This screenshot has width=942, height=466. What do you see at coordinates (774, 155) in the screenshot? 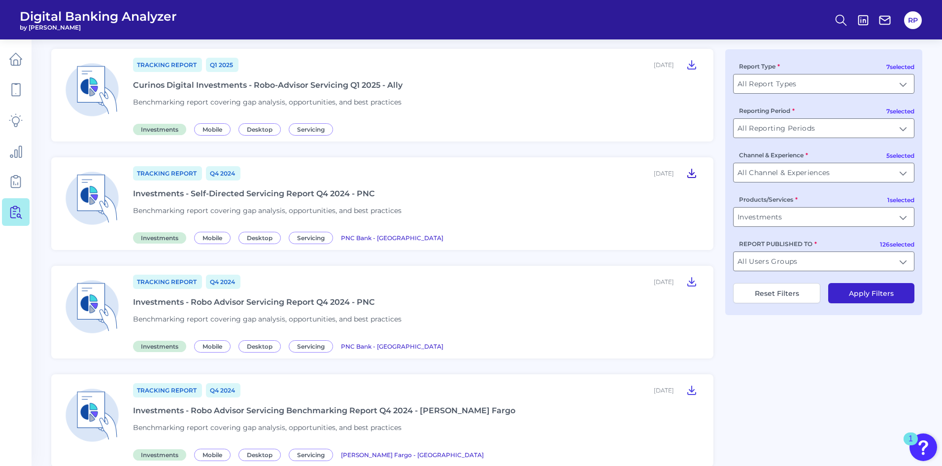
I see `label: Channel & Experience` at bounding box center [774, 155].